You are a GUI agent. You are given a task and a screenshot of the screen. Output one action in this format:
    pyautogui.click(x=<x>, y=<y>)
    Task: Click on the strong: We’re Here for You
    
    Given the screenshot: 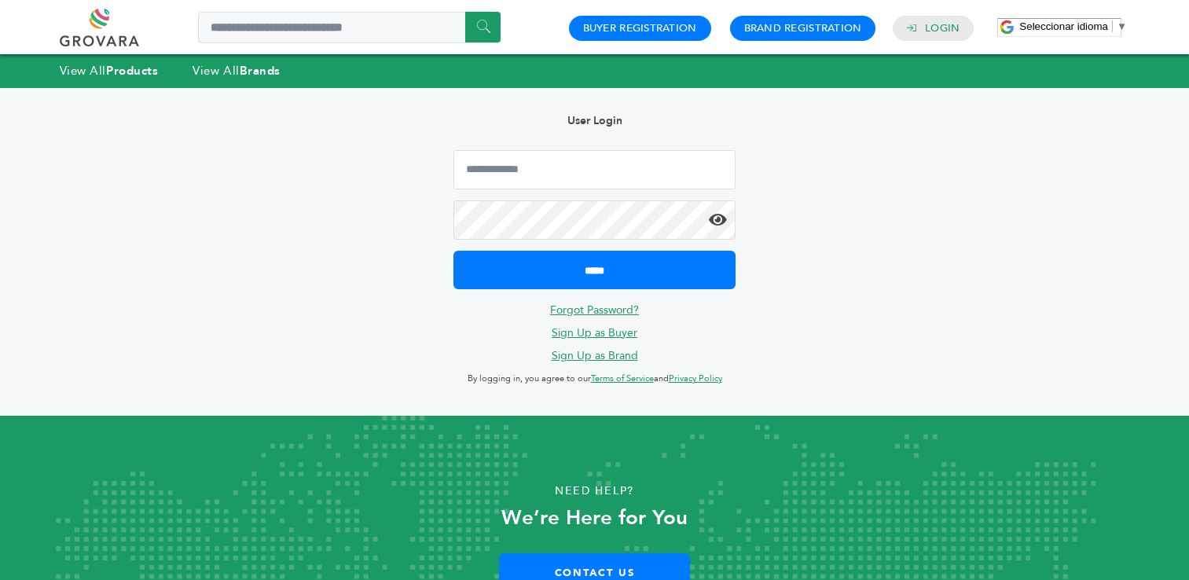 What is the action you would take?
    pyautogui.click(x=594, y=518)
    